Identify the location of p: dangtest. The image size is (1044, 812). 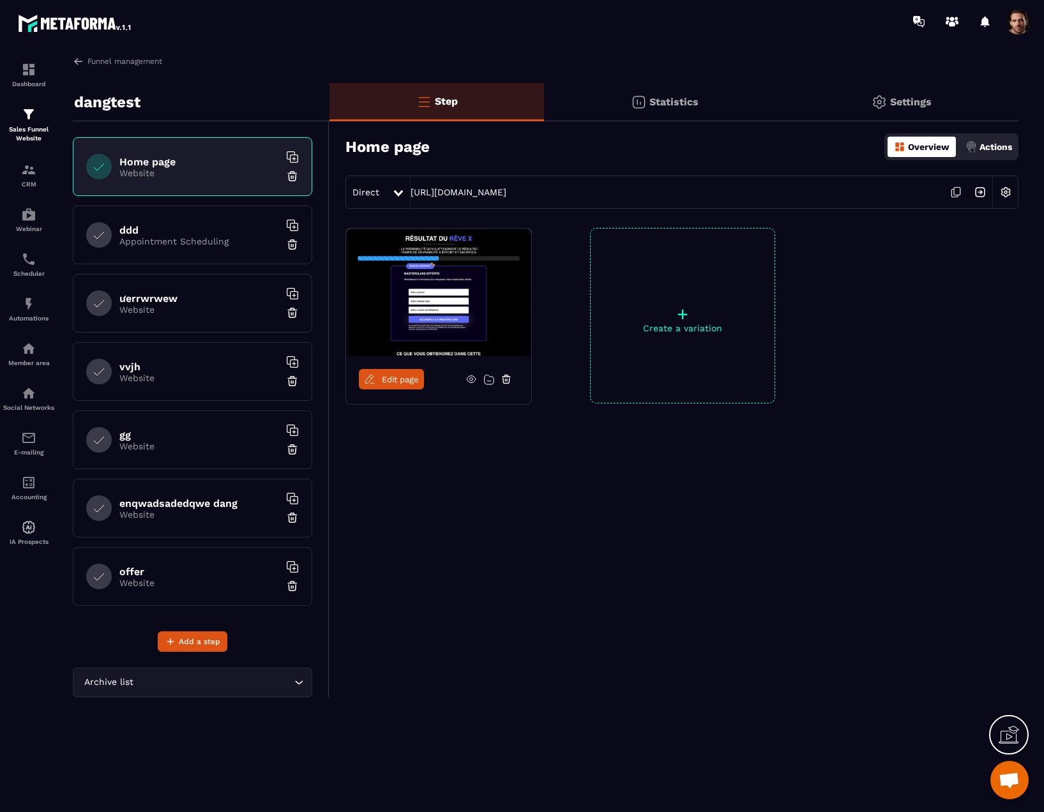
(107, 102).